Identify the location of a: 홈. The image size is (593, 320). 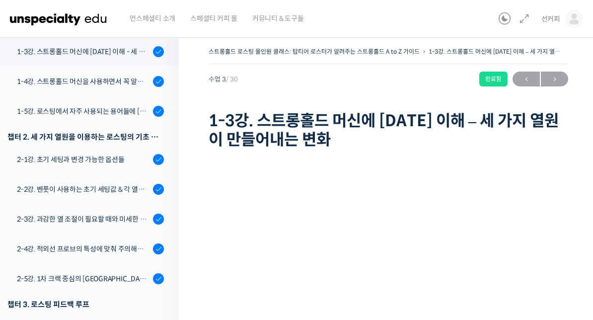
(34, 250).